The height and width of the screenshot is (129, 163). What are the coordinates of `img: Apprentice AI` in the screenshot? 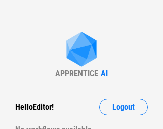 It's located at (82, 50).